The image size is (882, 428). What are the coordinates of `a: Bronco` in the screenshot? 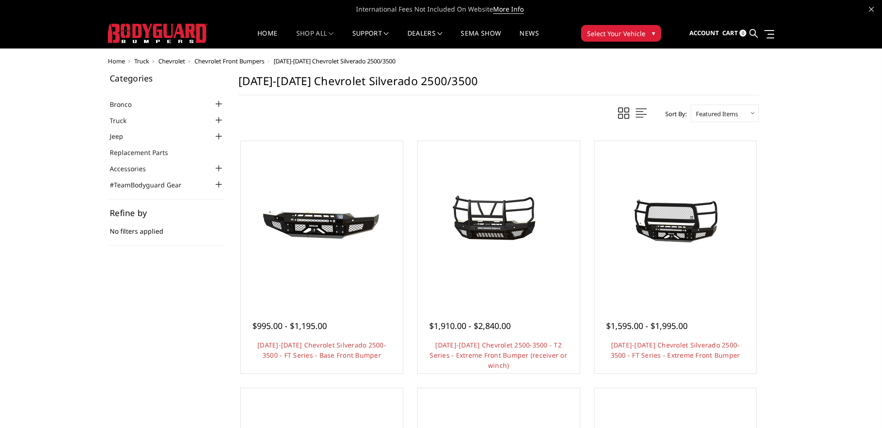 It's located at (126, 104).